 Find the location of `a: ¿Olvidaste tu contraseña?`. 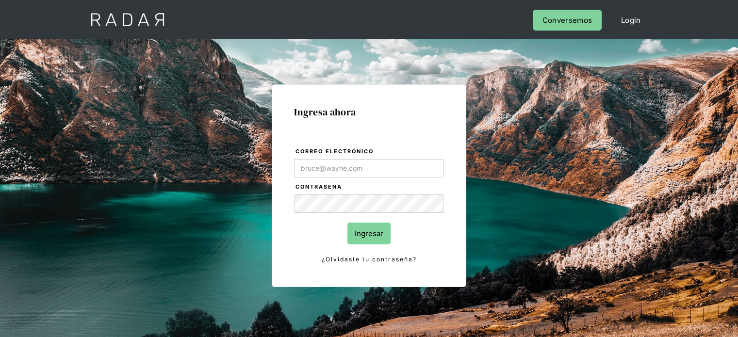

a: ¿Olvidaste tu contraseña? is located at coordinates (369, 260).